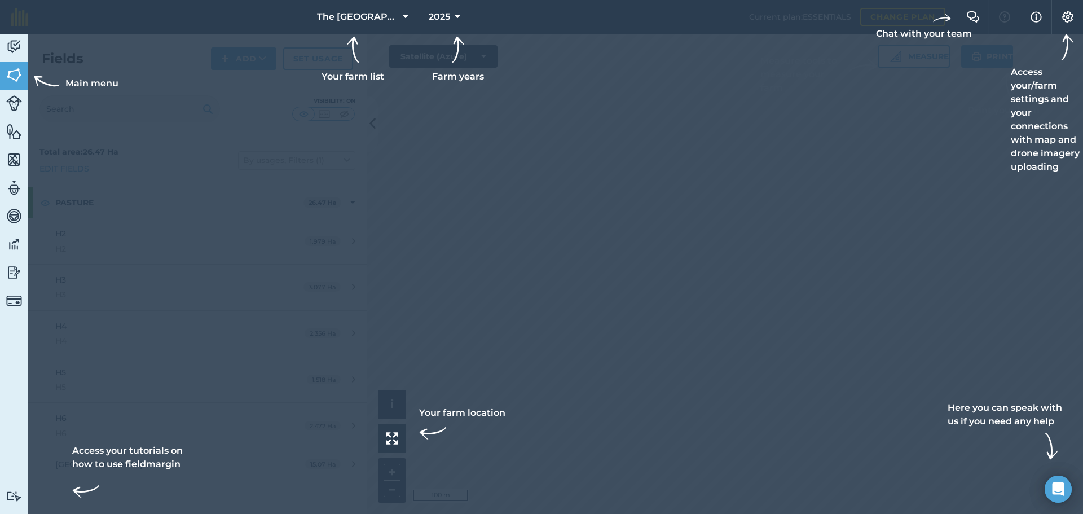  What do you see at coordinates (353, 60) in the screenshot?
I see `div: Your farm list` at bounding box center [353, 60].